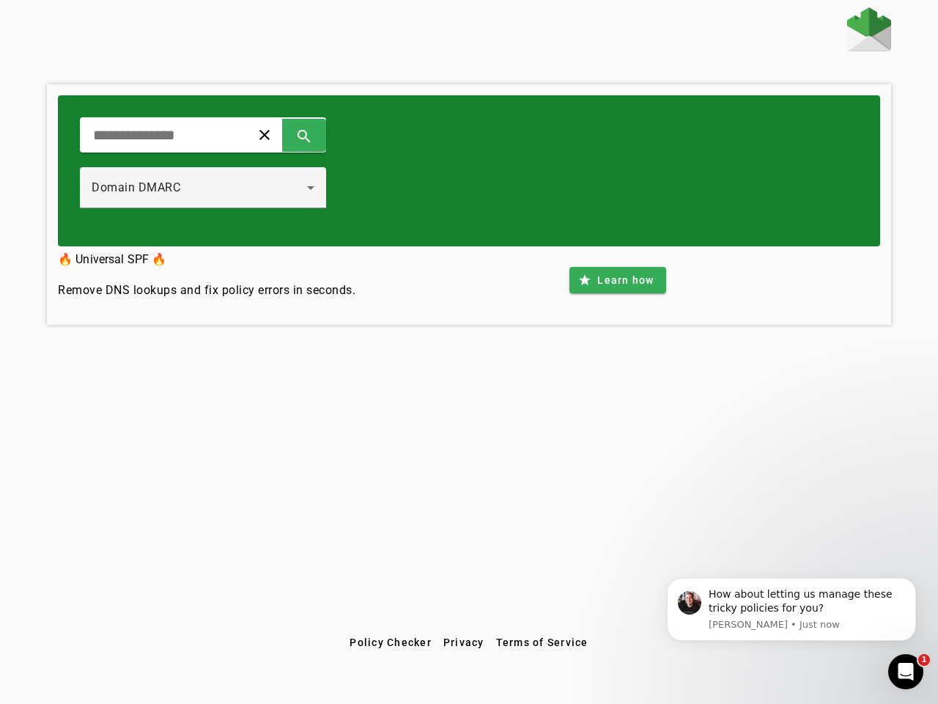  I want to click on button: Policy Checker, so click(391, 642).